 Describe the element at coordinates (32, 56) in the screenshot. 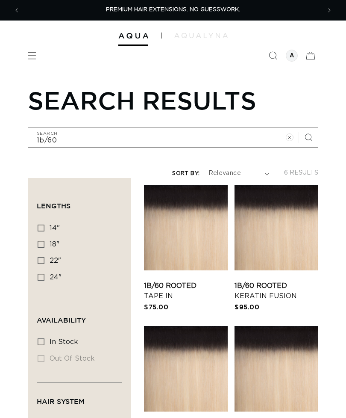

I see `summary: Menu` at that location.